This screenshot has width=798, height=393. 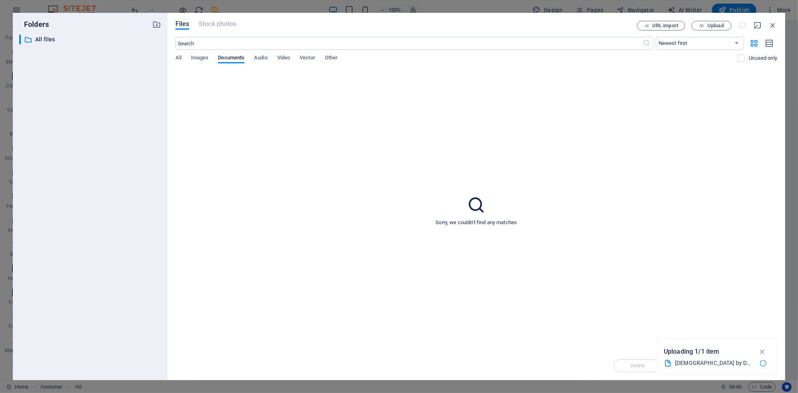 What do you see at coordinates (231, 58) in the screenshot?
I see `span: Documents` at bounding box center [231, 58].